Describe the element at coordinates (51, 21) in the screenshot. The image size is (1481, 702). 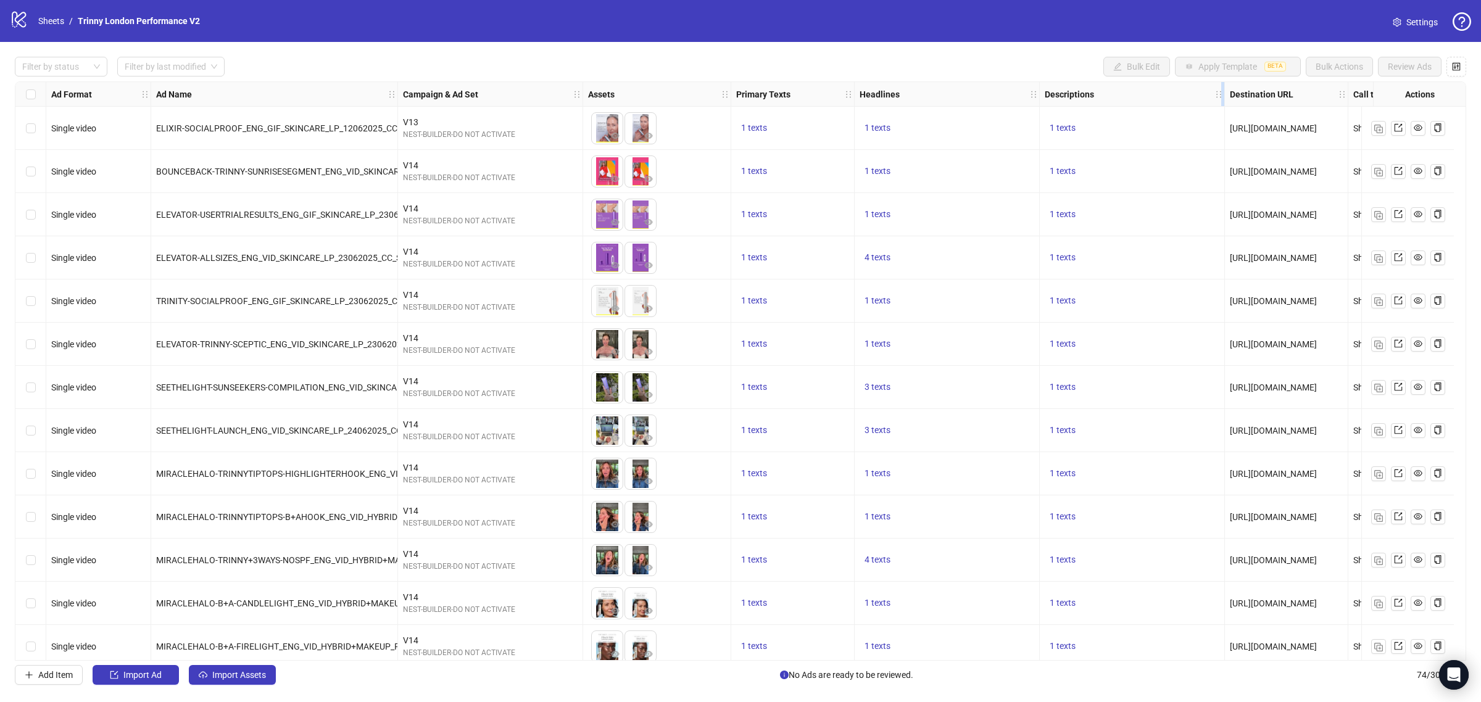
I see `a: Sheets` at that location.